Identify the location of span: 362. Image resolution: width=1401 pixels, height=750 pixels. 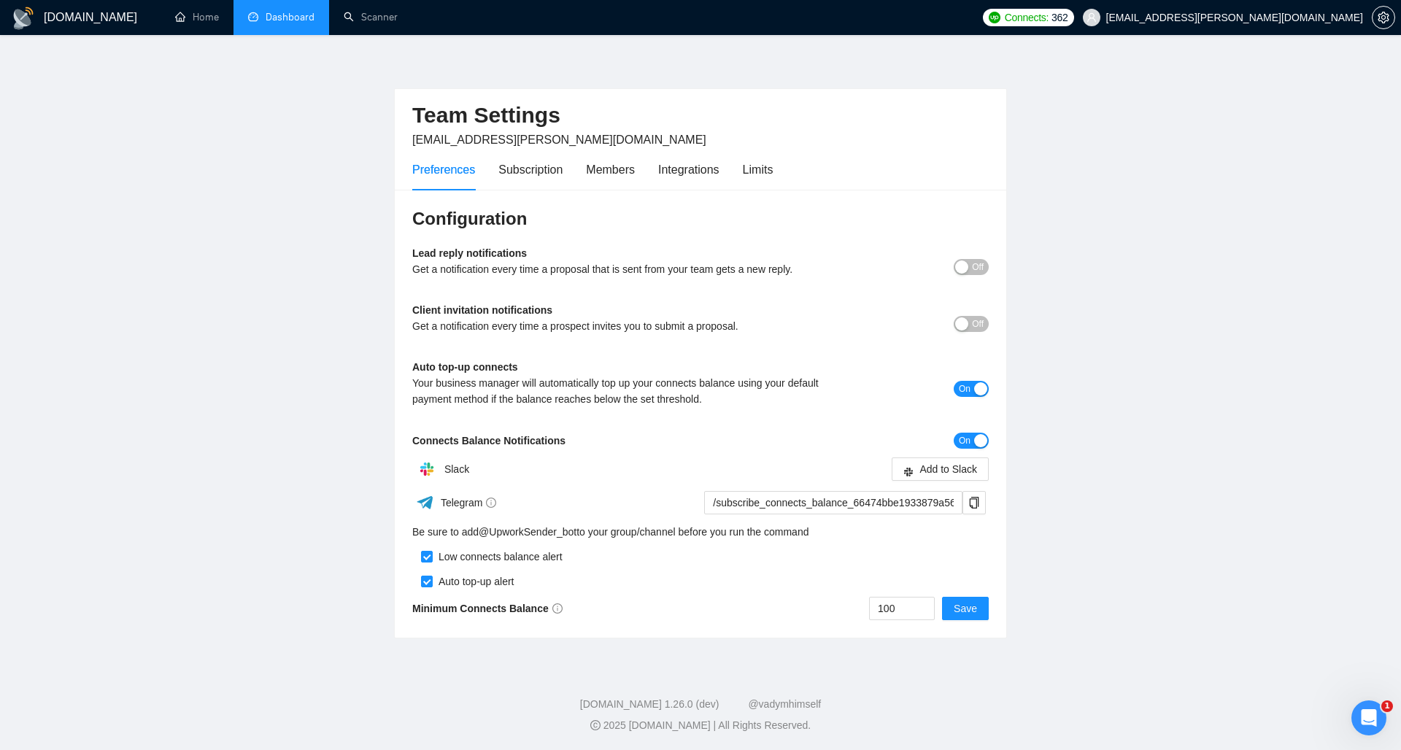
(1060, 18).